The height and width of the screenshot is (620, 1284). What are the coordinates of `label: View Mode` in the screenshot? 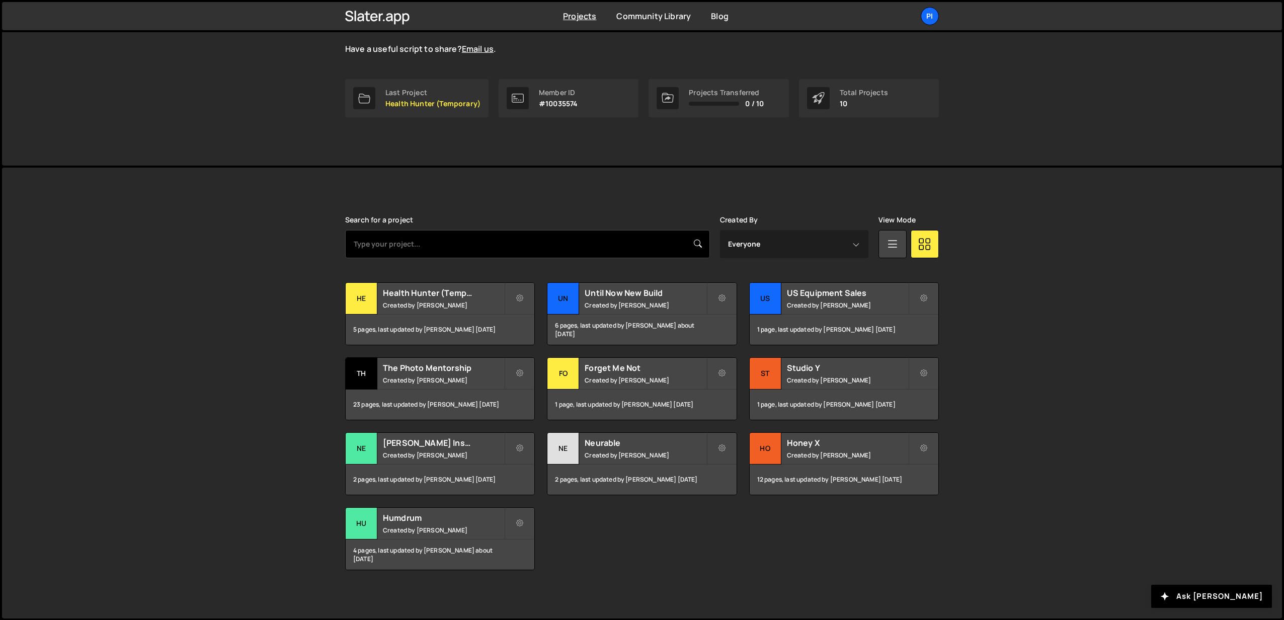 It's located at (897, 220).